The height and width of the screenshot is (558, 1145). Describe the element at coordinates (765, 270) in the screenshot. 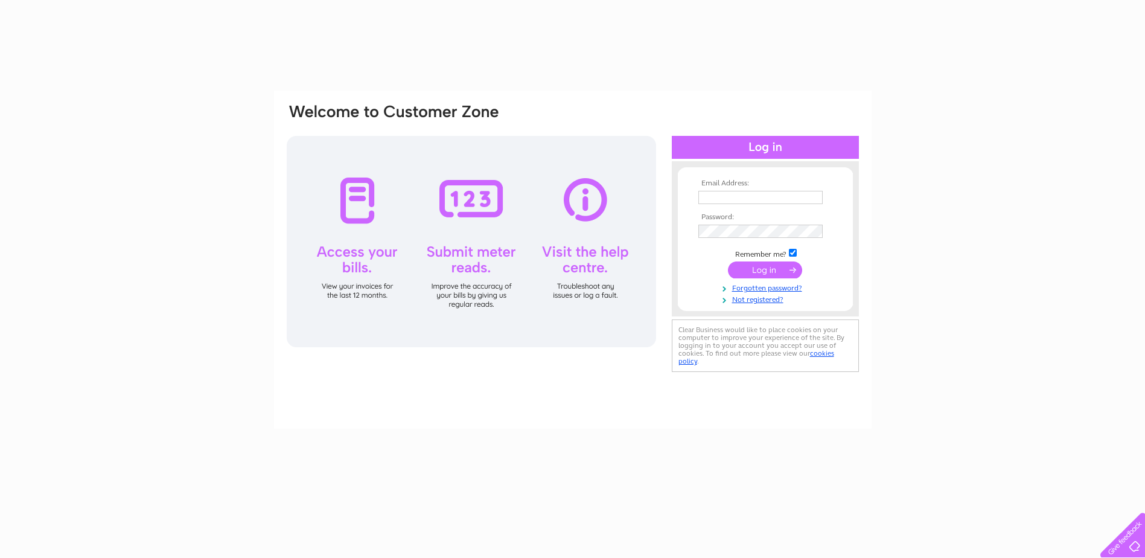

I see `input: Submit` at that location.